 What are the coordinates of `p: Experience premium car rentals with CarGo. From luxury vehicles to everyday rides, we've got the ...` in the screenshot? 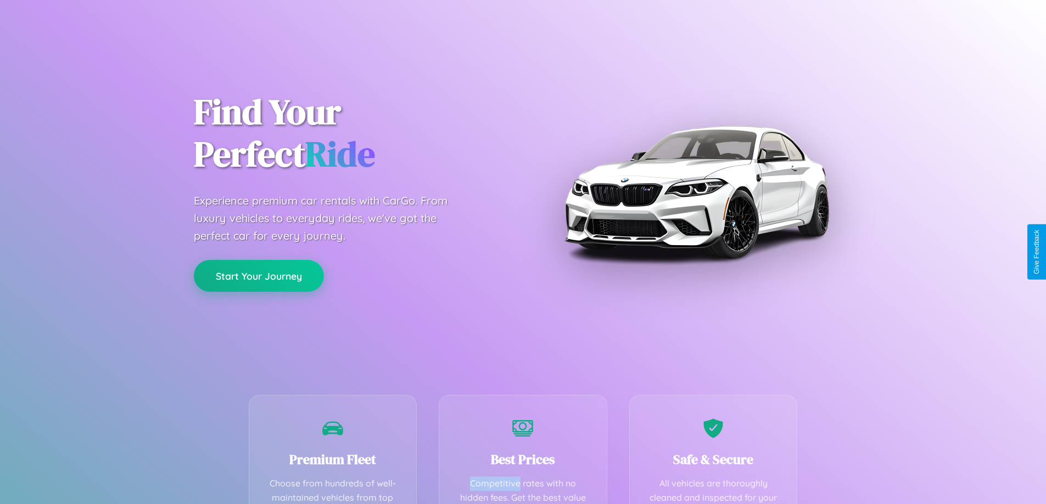 It's located at (331, 218).